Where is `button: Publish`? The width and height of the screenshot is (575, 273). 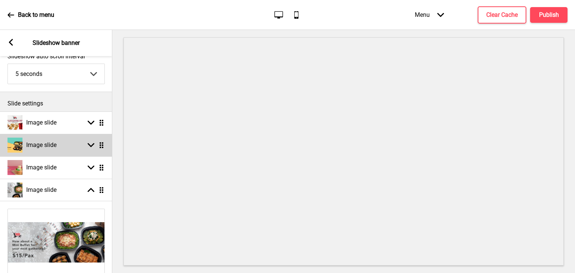
button: Publish is located at coordinates (548, 15).